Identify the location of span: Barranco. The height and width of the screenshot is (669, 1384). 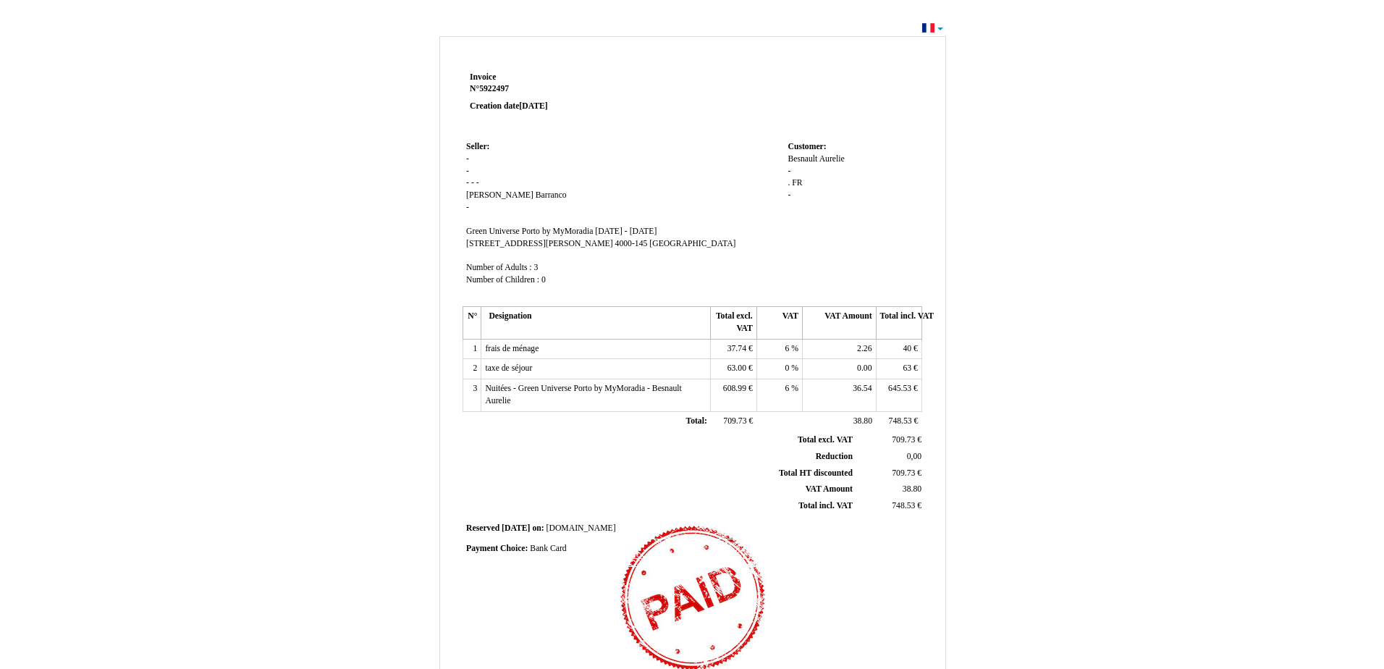
(551, 195).